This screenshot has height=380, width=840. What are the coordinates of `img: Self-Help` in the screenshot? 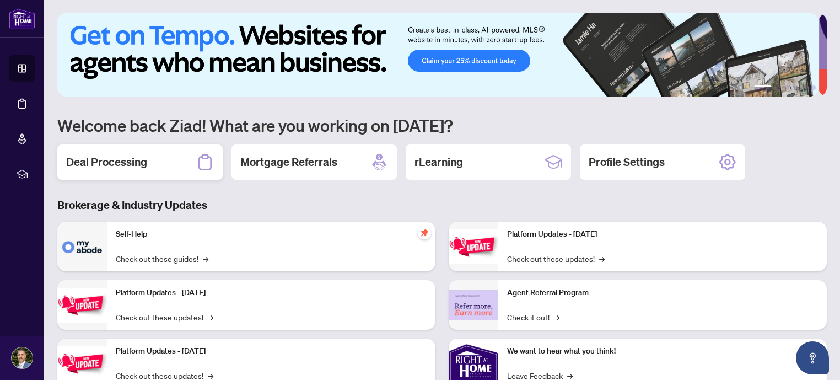 It's located at (82, 246).